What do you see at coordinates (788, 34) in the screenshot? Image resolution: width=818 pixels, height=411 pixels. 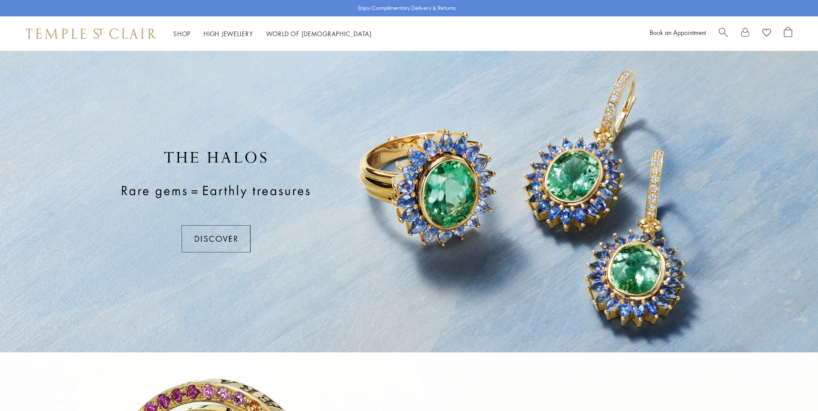 I see `a: Open Shopping Bag` at bounding box center [788, 34].